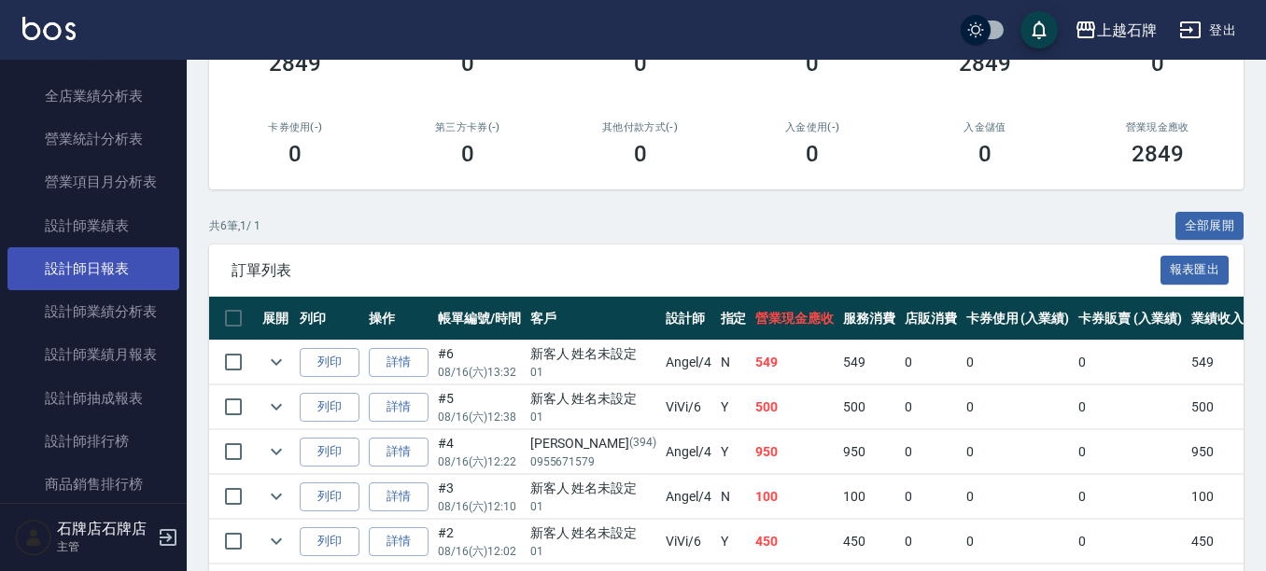 This screenshot has width=1266, height=571. I want to click on th: 營業現金應收, so click(795, 318).